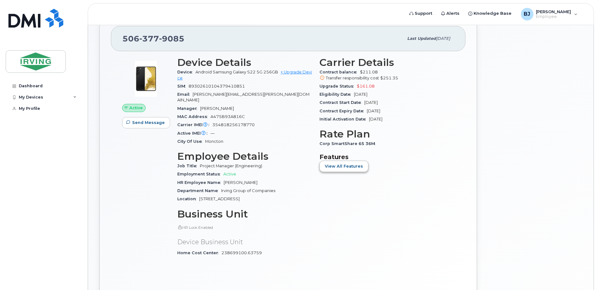  I want to click on span: $251.35, so click(389, 78).